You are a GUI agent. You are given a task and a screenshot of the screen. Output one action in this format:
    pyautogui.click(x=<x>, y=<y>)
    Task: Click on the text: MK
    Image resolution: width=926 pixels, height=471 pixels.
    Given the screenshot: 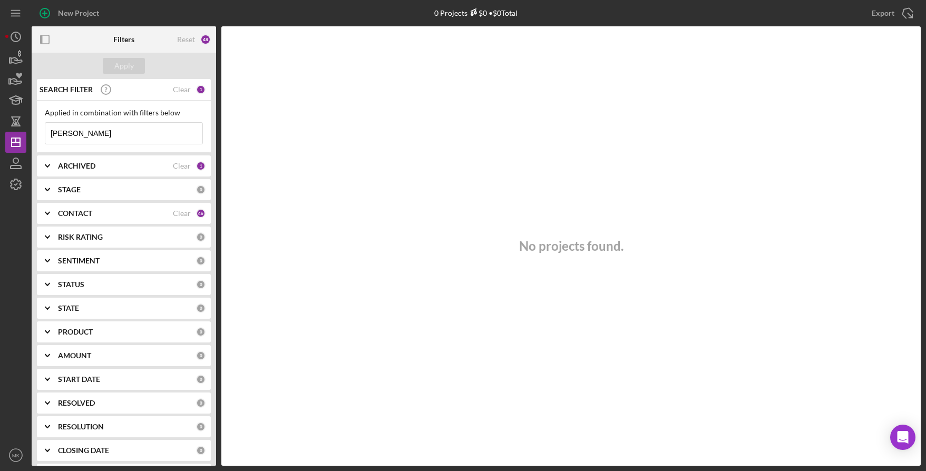 What is the action you would take?
    pyautogui.click(x=16, y=456)
    